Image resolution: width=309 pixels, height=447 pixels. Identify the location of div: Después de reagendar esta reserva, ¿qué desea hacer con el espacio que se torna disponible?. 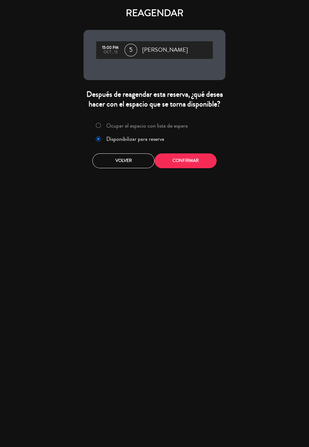
(154, 99).